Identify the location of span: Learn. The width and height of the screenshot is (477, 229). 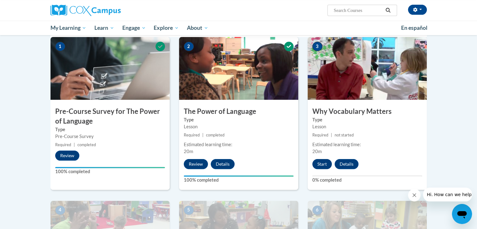
(104, 28).